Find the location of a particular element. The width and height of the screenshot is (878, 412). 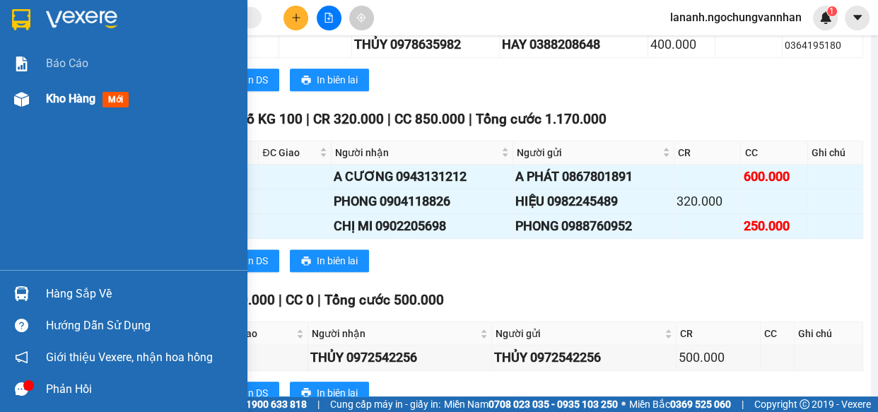

button: plus is located at coordinates (296, 18).